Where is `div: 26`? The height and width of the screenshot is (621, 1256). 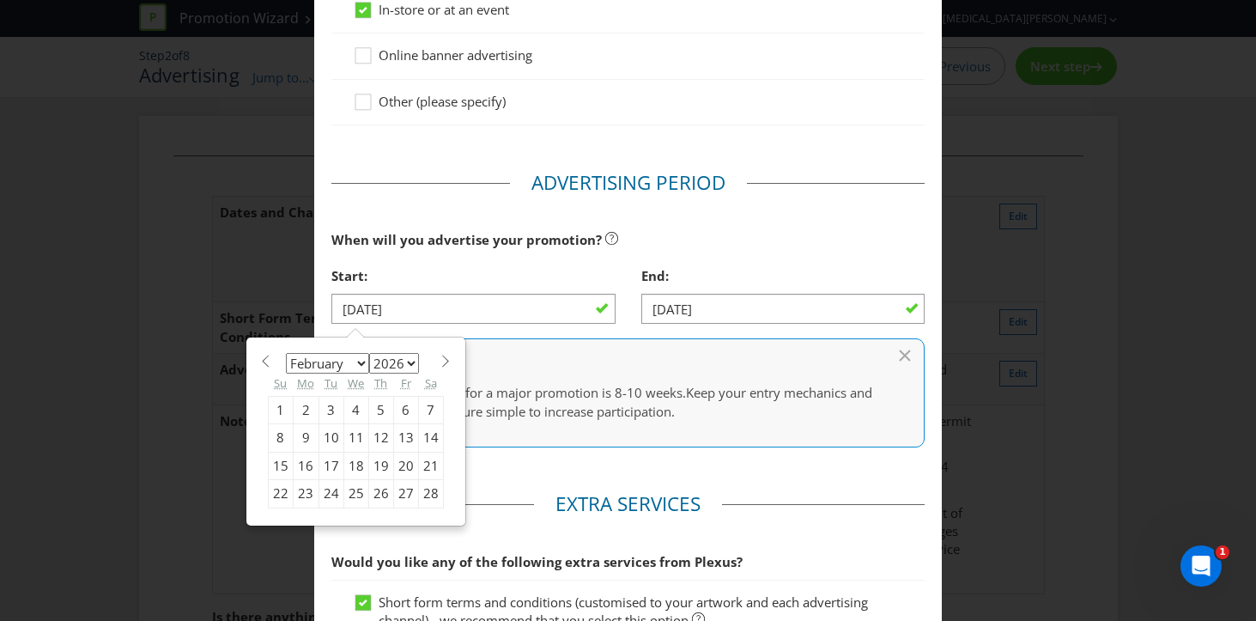
div: 26 is located at coordinates (380, 494).